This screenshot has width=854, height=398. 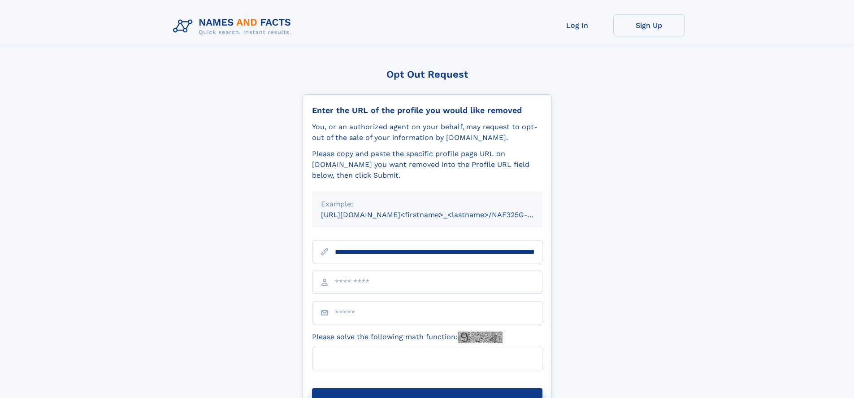 I want to click on div: Opt Out Request, so click(x=427, y=74).